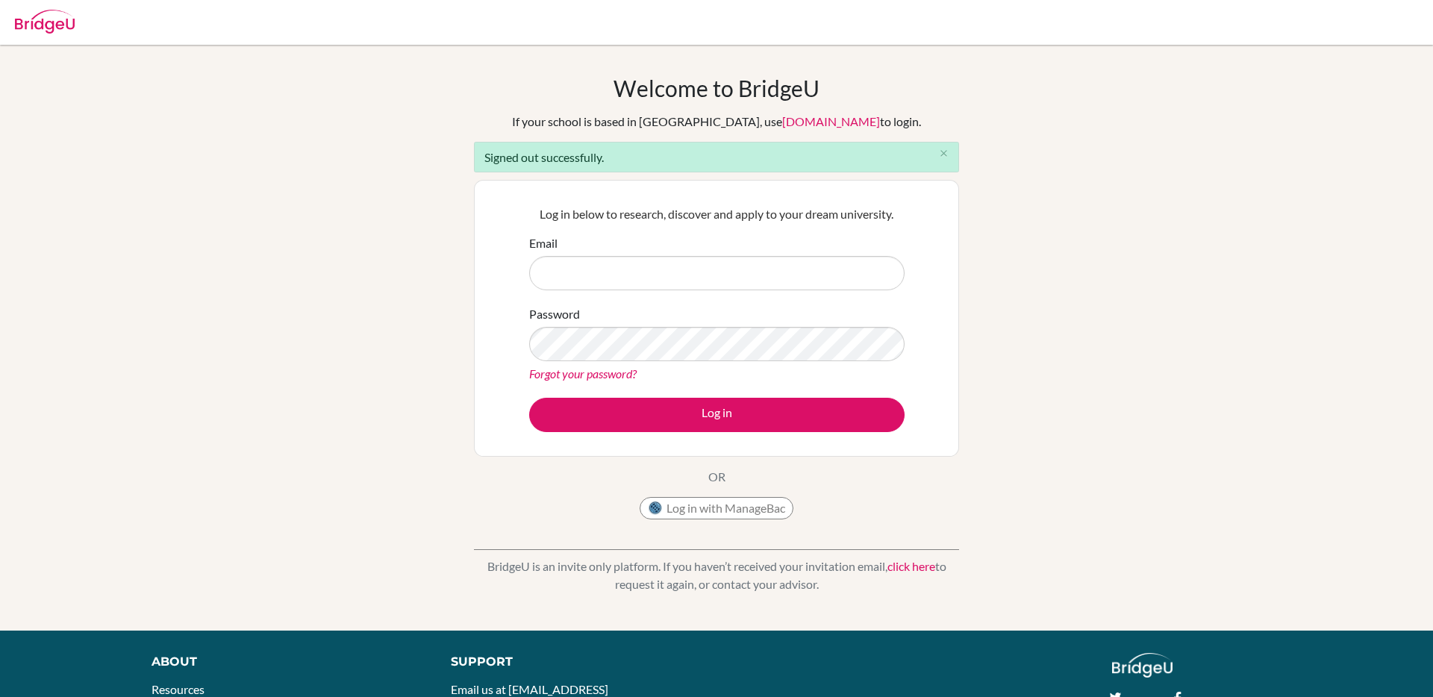  Describe the element at coordinates (716, 477) in the screenshot. I see `p: OR` at that location.